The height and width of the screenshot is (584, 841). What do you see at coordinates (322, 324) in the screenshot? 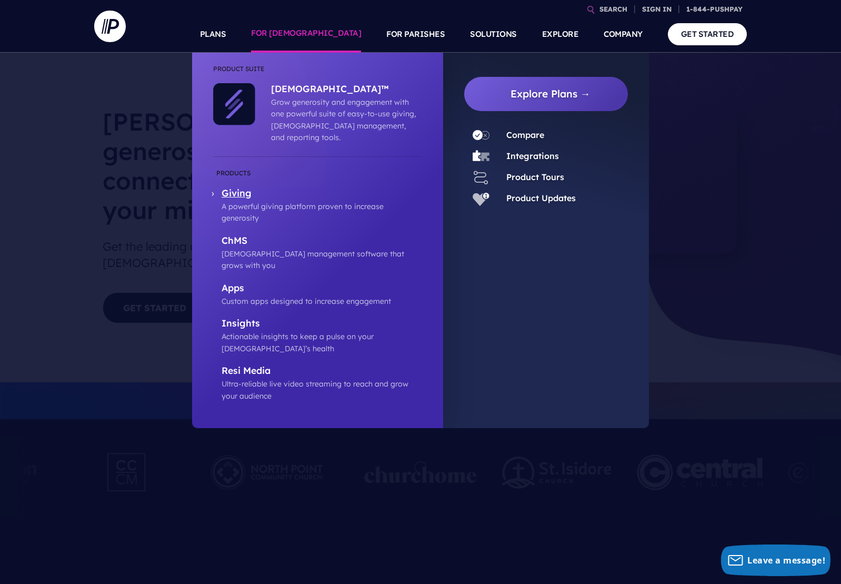
I see `p: Insights` at bounding box center [322, 324].